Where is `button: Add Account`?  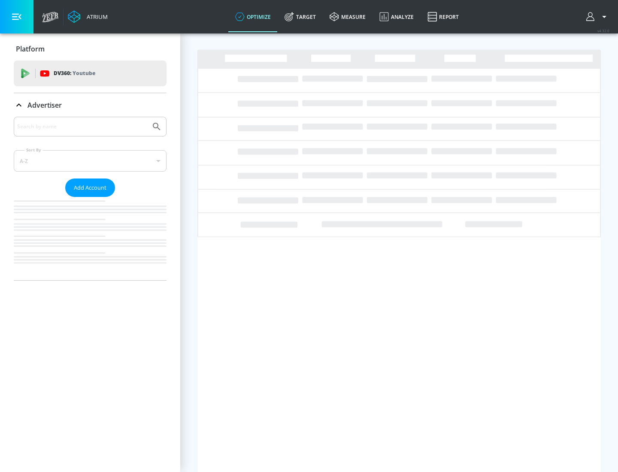
button: Add Account is located at coordinates (90, 188).